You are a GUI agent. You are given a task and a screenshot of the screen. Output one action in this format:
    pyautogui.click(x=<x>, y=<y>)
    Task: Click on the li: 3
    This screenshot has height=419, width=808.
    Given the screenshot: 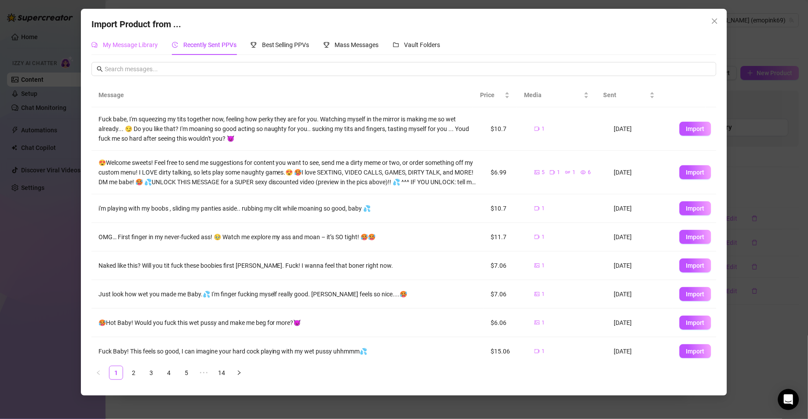 What is the action you would take?
    pyautogui.click(x=151, y=373)
    